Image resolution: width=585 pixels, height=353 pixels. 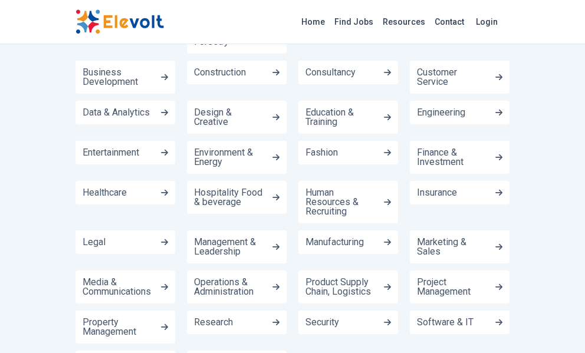 What do you see at coordinates (342, 202) in the screenshot?
I see `span: Human Resources & Recruiting` at bounding box center [342, 202].